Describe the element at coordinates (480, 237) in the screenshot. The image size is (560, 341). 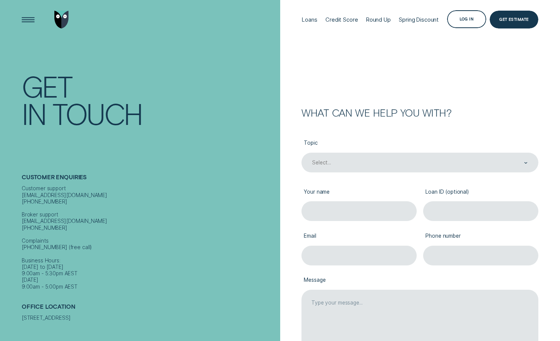
I see `label: Phone number` at that location.